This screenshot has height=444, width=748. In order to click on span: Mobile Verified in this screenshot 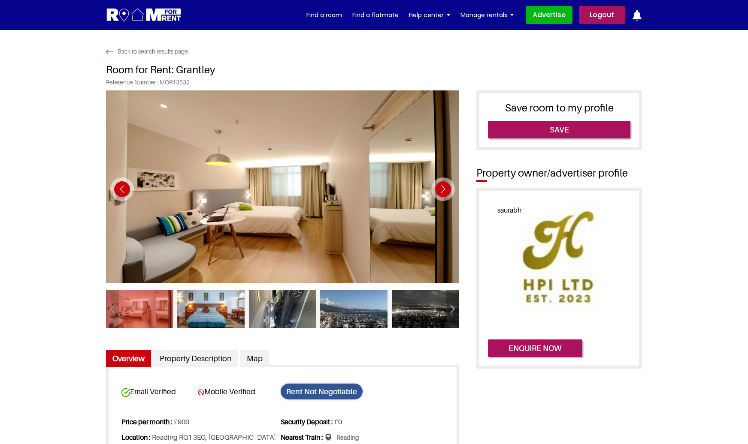, I will do `click(235, 392)`.